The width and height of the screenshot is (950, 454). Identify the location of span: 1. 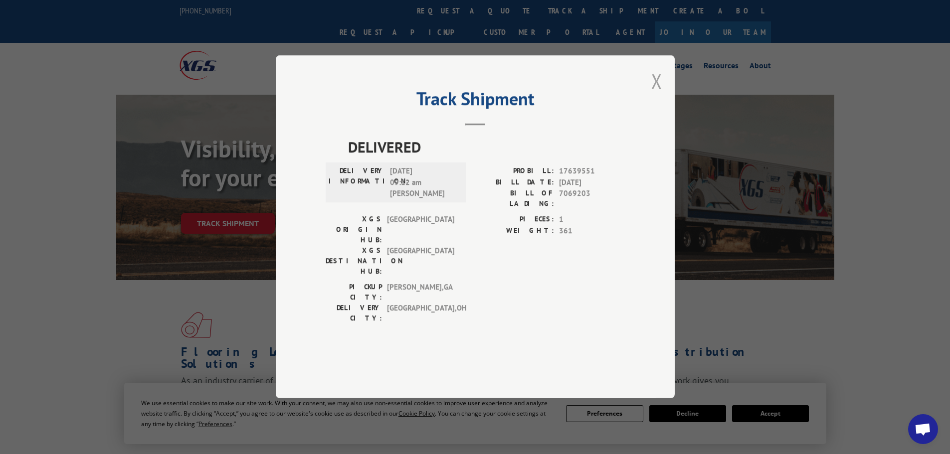
(592, 220).